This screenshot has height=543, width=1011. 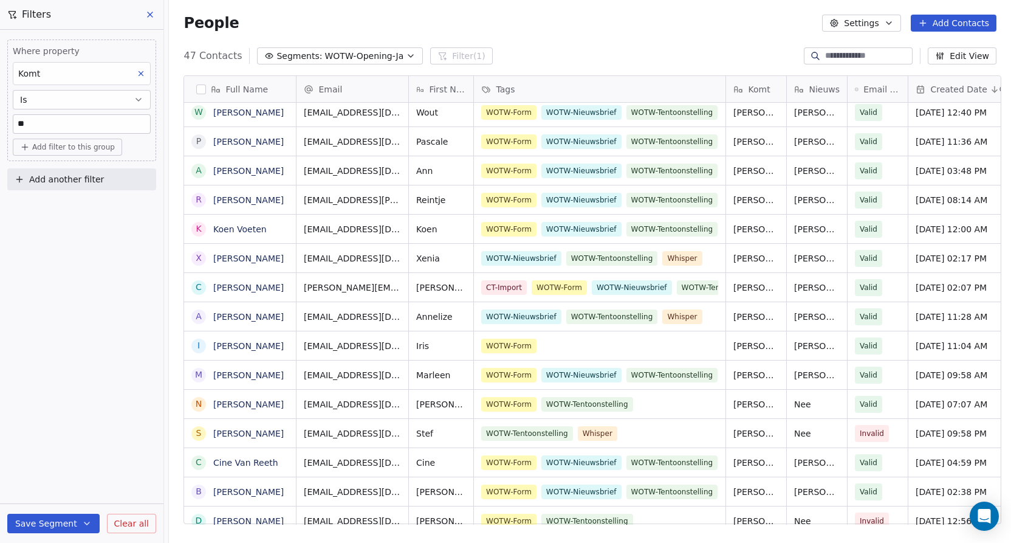 I want to click on span: CT-Import, so click(x=504, y=287).